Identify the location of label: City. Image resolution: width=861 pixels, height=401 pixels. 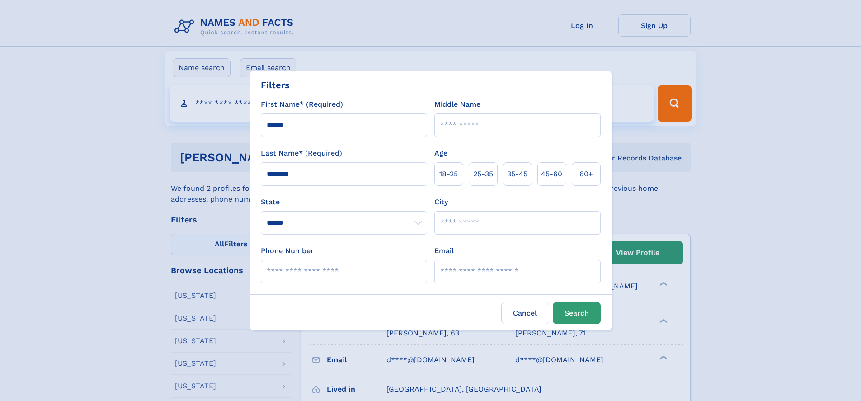
(441, 202).